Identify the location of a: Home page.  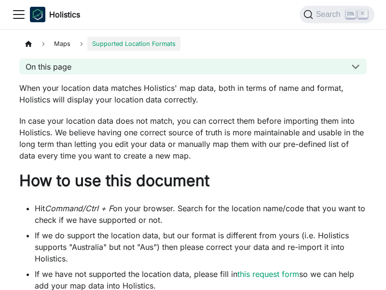
(28, 43).